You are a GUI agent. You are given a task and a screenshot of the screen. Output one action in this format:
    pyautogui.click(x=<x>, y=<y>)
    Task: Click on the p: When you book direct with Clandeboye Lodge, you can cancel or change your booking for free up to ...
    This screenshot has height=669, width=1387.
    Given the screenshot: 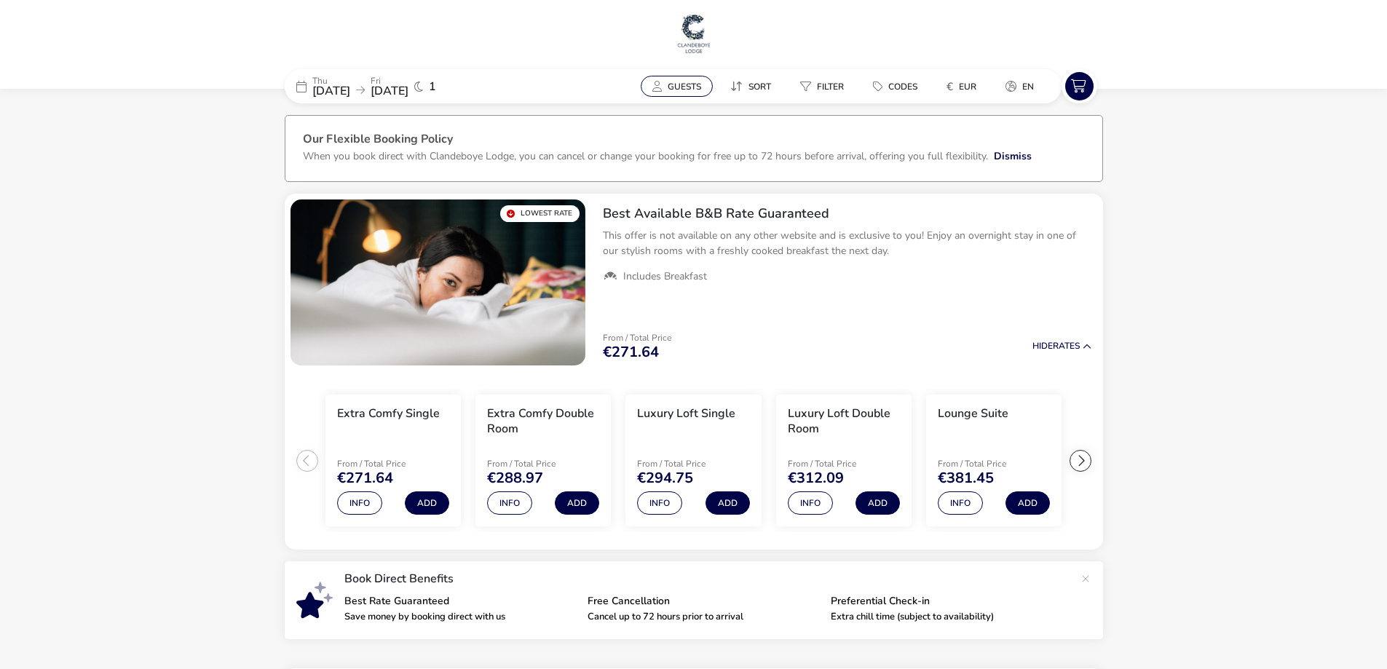 What is the action you would take?
    pyautogui.click(x=645, y=156)
    